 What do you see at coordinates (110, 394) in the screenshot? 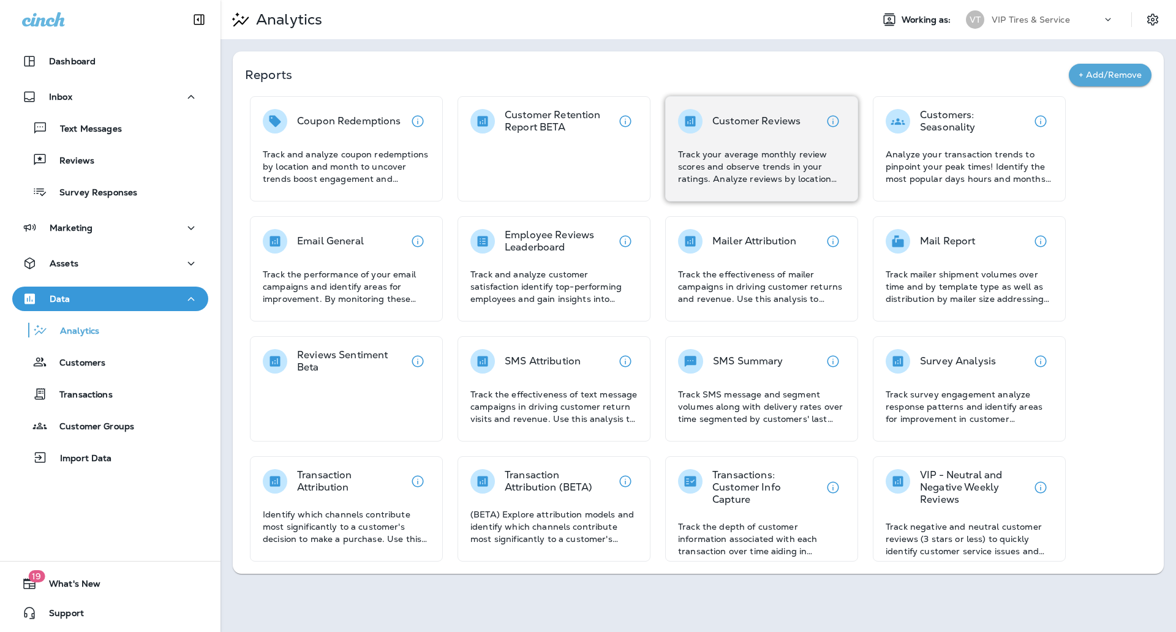
I see `button: Transactions` at bounding box center [110, 394].